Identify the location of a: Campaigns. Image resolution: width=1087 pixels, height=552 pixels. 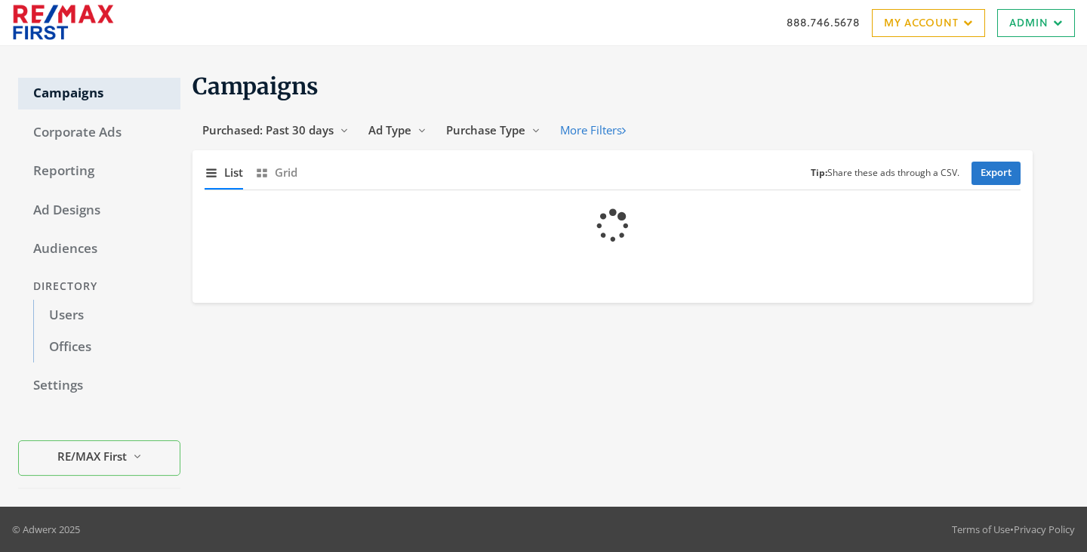
(99, 94).